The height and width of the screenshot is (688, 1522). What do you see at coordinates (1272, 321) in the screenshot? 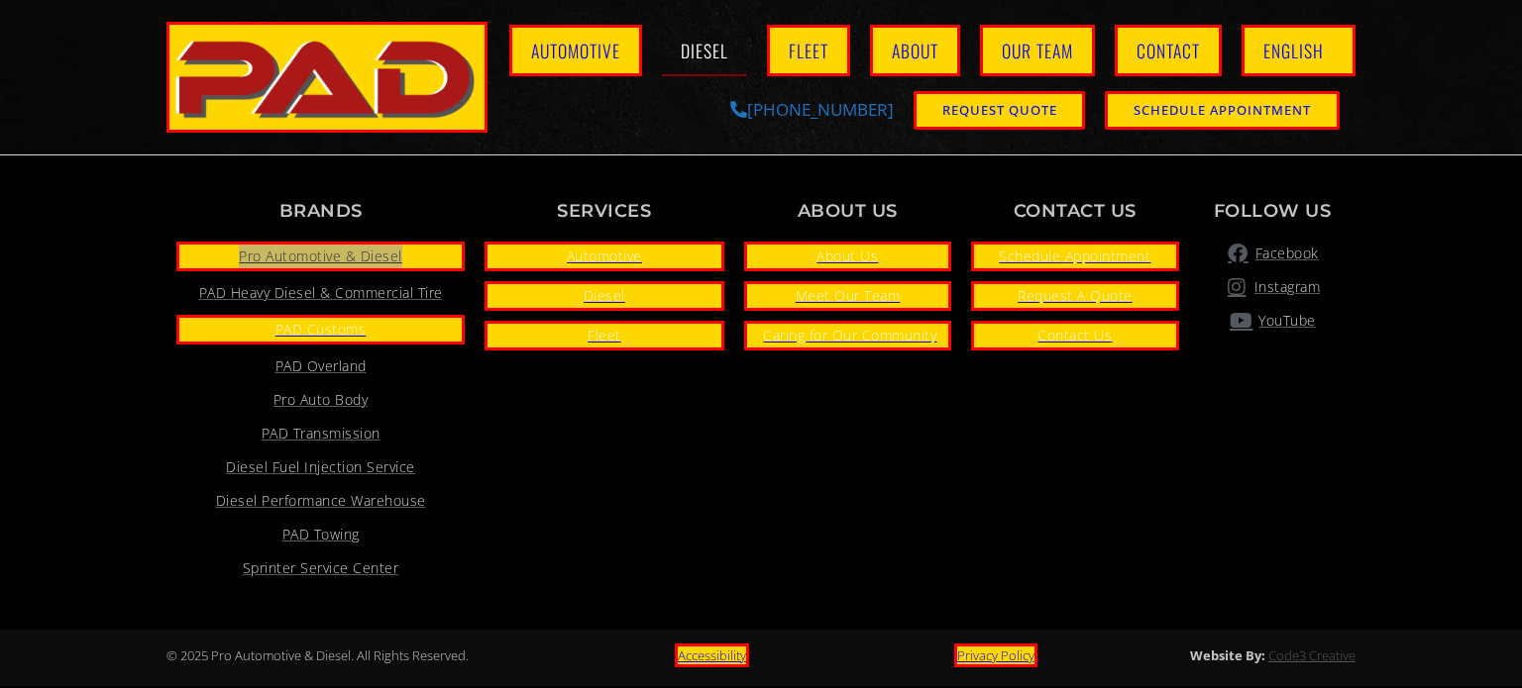
I see `a: YouTube` at bounding box center [1272, 321].